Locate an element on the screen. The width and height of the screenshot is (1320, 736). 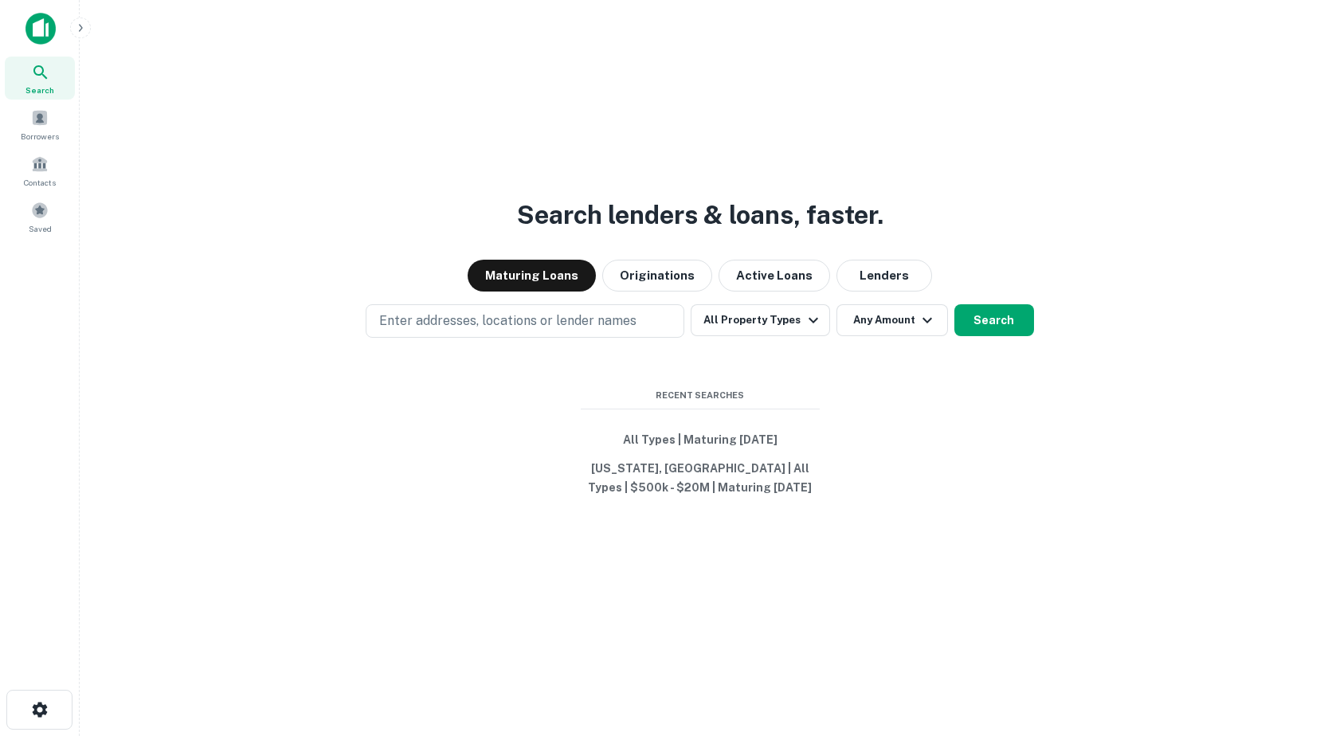
a: Borrowers is located at coordinates (40, 124).